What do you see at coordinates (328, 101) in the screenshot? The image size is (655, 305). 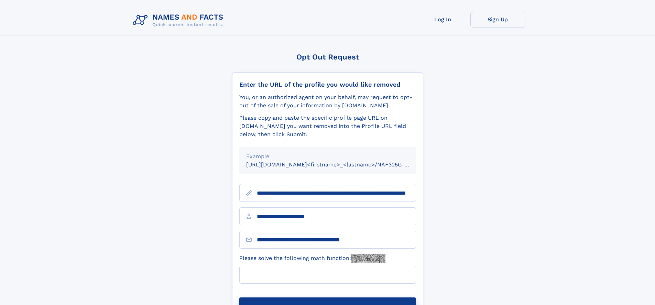 I see `div: You, or an authorized agent on your behalf, may request to opt-out of the sale of your informatio...` at bounding box center [328, 101].